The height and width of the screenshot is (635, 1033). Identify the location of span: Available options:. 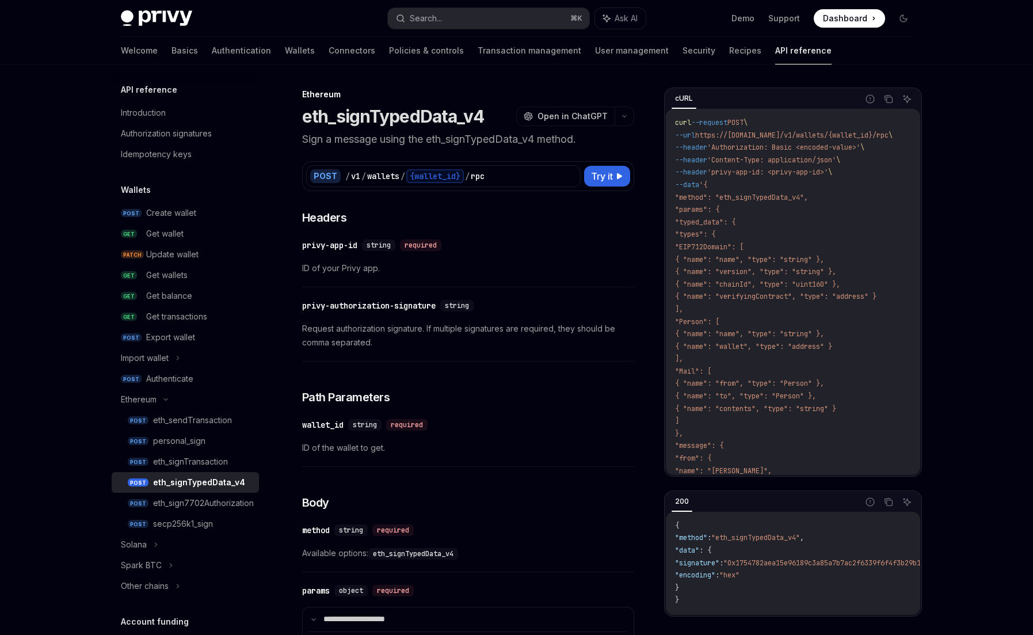
(468, 553).